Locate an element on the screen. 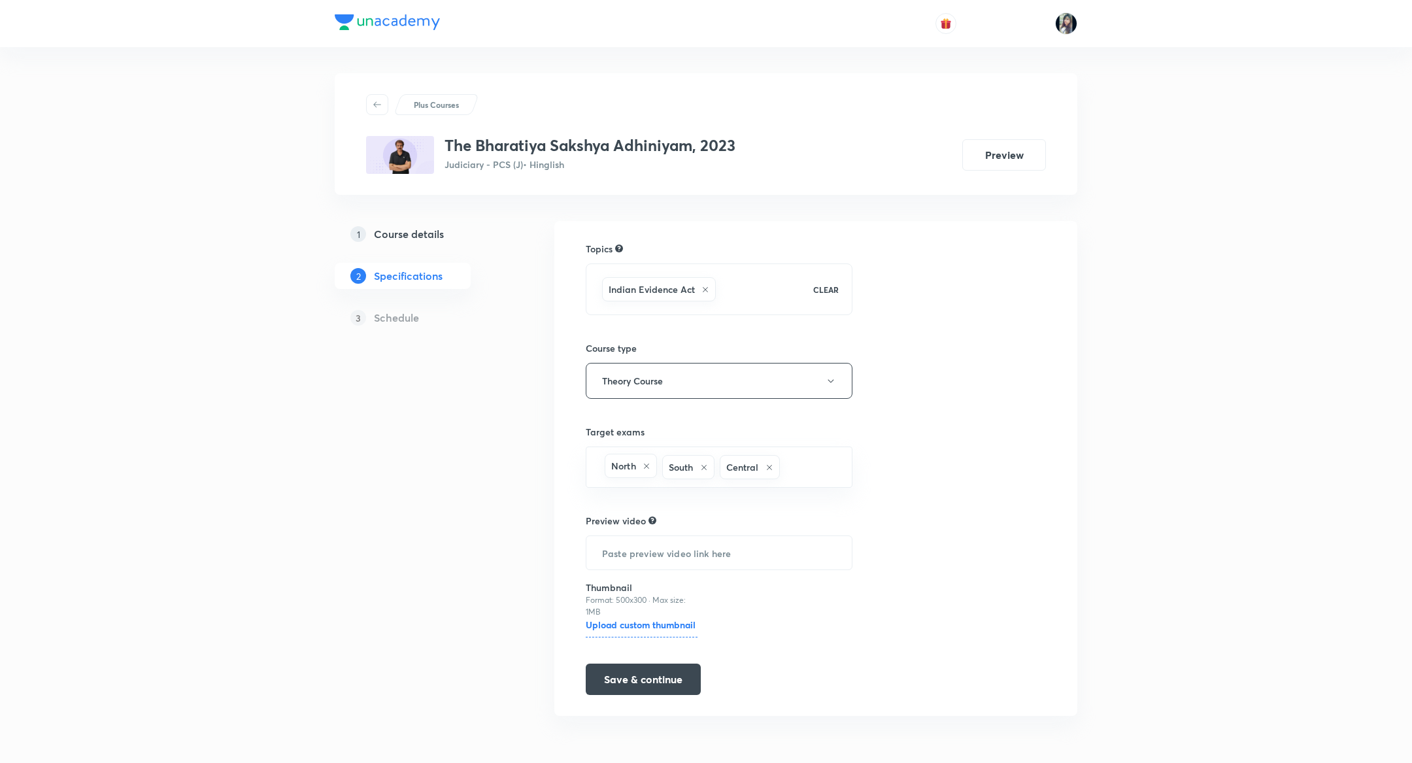  a: 1Course details is located at coordinates (424, 234).